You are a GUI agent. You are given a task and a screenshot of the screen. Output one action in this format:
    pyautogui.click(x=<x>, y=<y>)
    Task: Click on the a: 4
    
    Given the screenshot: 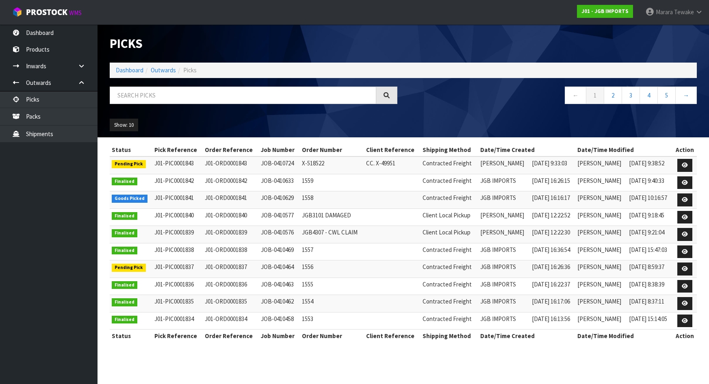 What is the action you would take?
    pyautogui.click(x=649, y=95)
    